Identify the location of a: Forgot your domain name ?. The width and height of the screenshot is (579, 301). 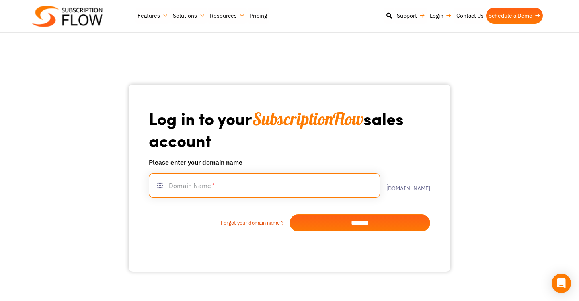
(219, 223).